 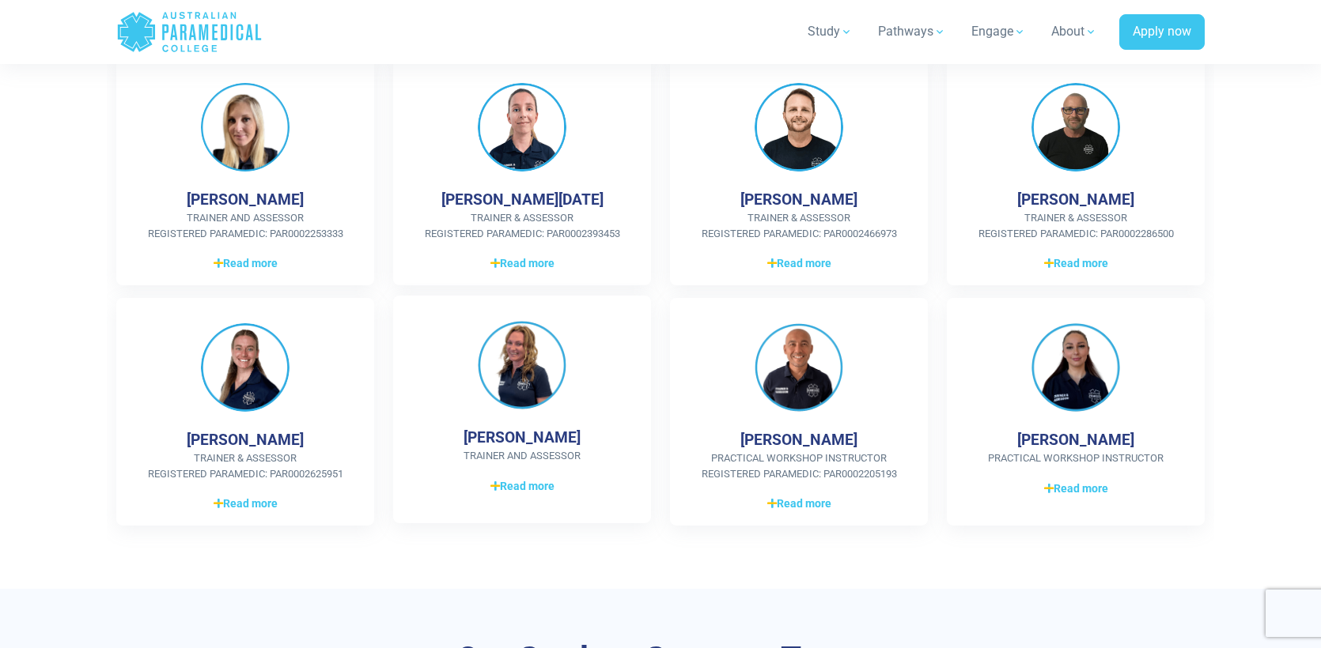 What do you see at coordinates (189, 32) in the screenshot?
I see `a: Australian Paramedical College` at bounding box center [189, 32].